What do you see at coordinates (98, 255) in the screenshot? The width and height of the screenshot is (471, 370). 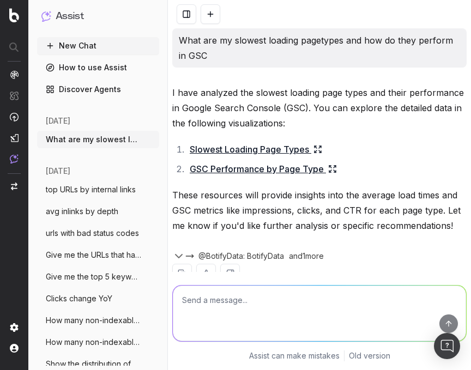 I see `button: Give me the URLs that have the most drop` at bounding box center [98, 255].